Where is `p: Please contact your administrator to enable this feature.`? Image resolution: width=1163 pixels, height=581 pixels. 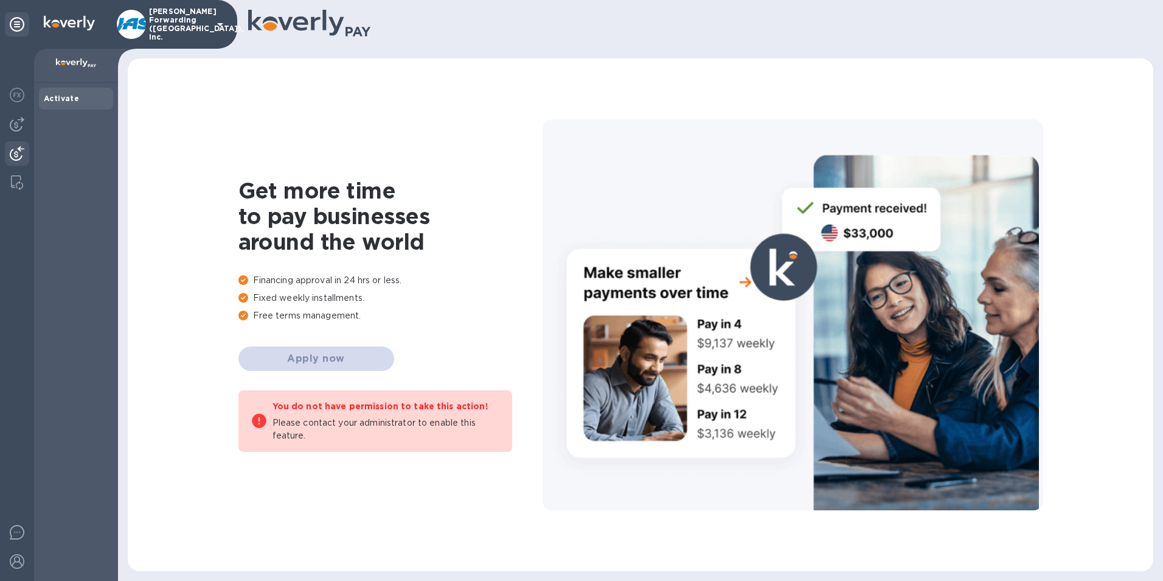 p: Please contact your administrator to enable this feature. is located at coordinates (386, 429).